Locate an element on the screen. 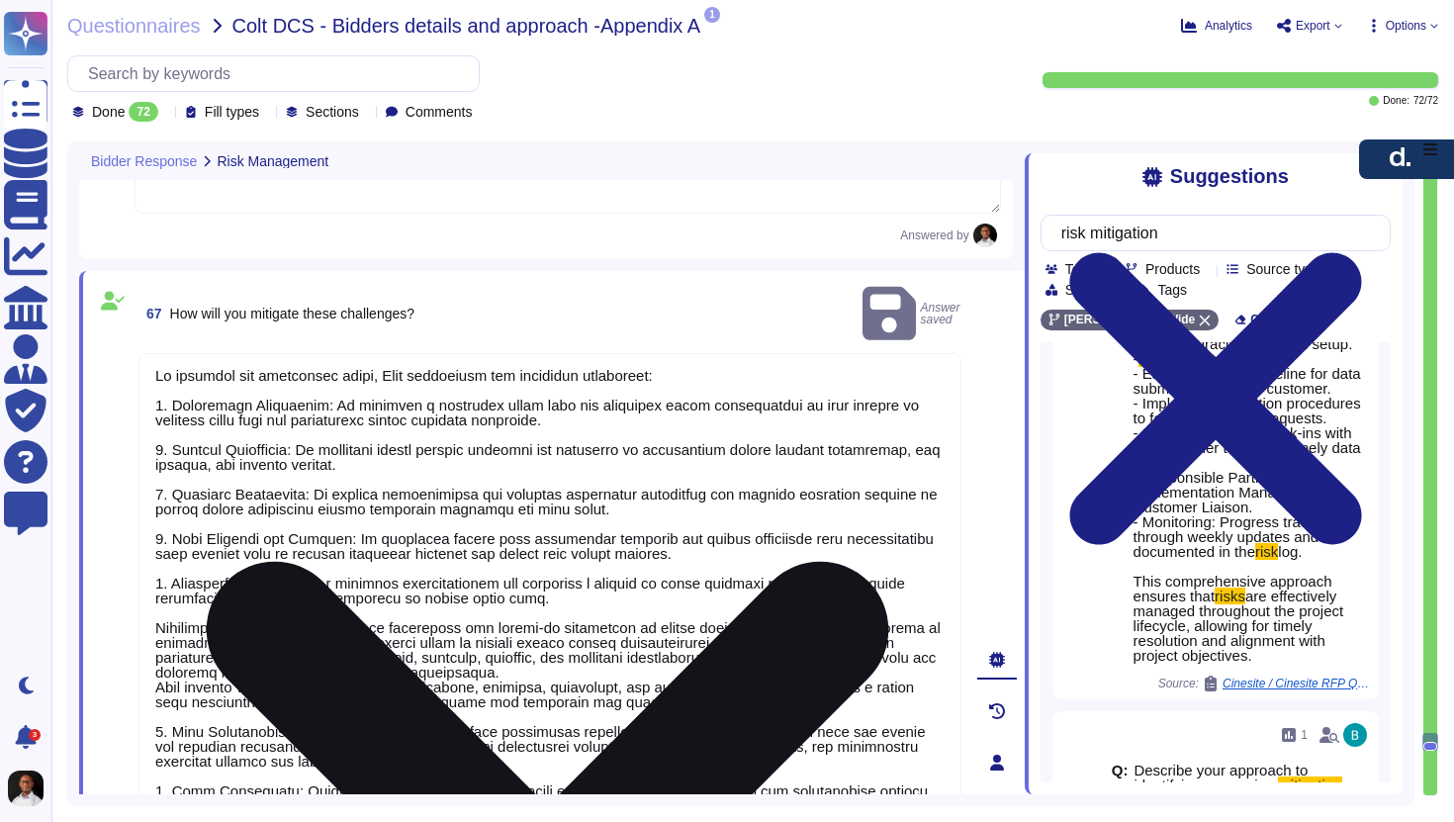 The image size is (1454, 822). span: Sections is located at coordinates (332, 112).